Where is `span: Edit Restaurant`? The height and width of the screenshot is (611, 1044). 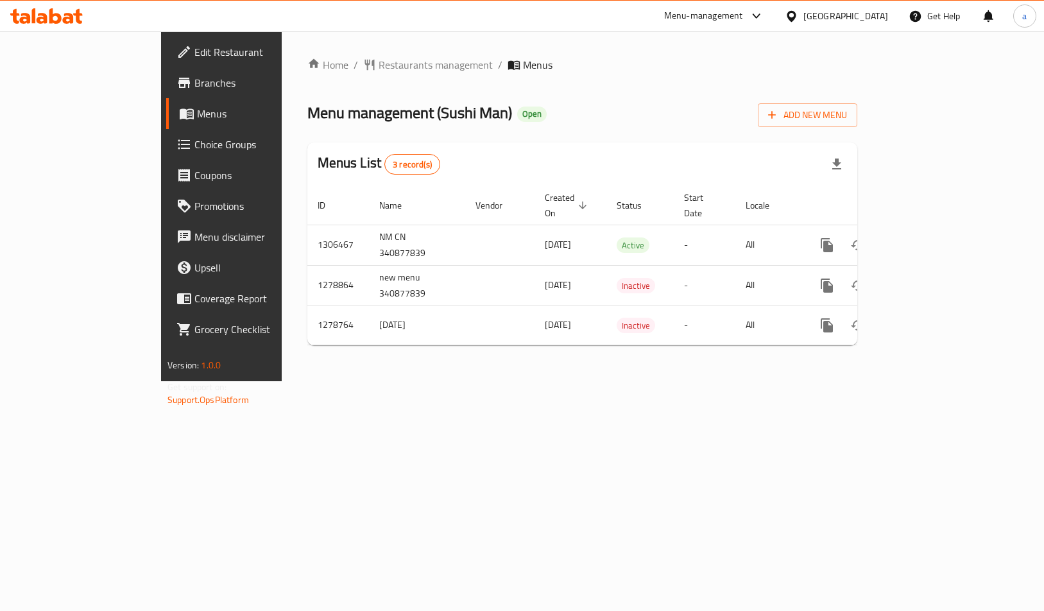 span: Edit Restaurant is located at coordinates (260, 52).